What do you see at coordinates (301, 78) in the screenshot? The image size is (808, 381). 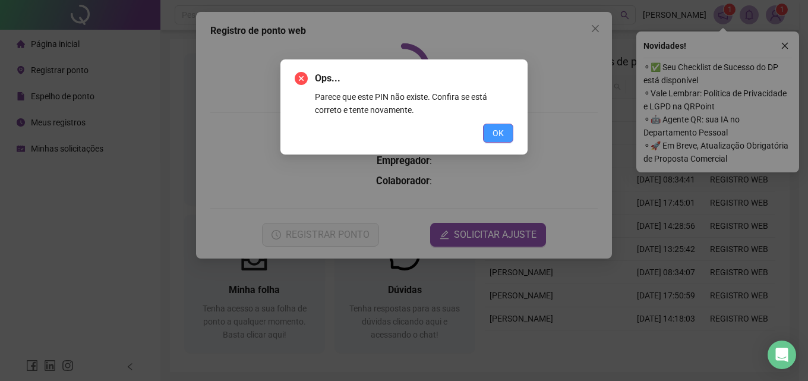 I see `span: close-circle` at bounding box center [301, 78].